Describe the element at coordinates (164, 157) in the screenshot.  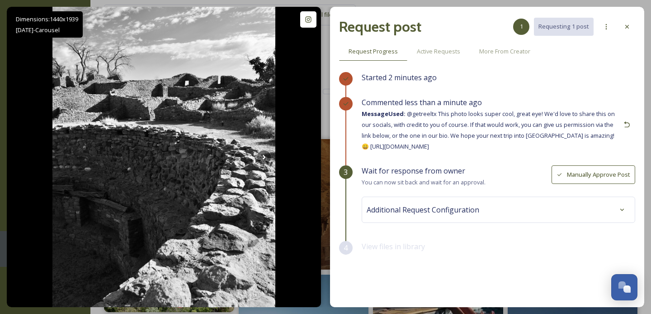
I see `img: Aztec Ruins New Mexico #nikonphotography #aztecruins #fourcorners #newmexico #bnwphotography #anc...` at that location.